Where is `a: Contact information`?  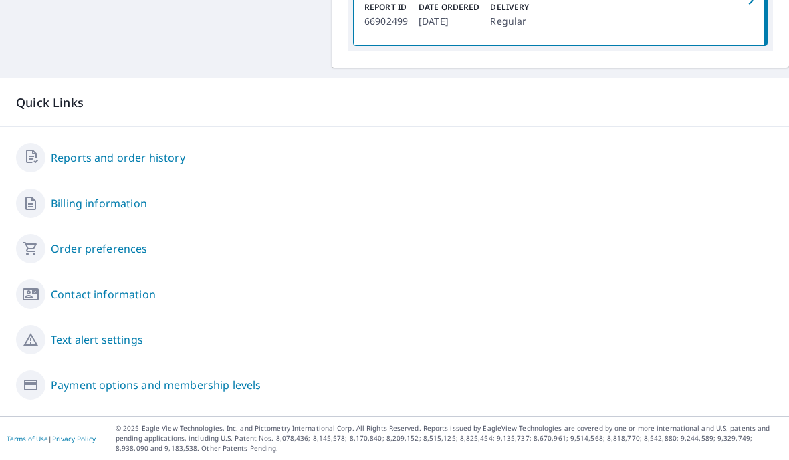 a: Contact information is located at coordinates (103, 294).